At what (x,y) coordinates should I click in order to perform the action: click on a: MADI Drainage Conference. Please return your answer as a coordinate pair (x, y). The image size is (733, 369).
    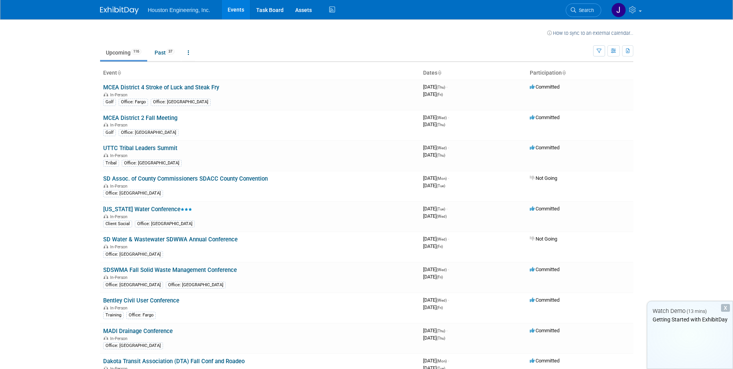
    Looking at the image, I should click on (138, 331).